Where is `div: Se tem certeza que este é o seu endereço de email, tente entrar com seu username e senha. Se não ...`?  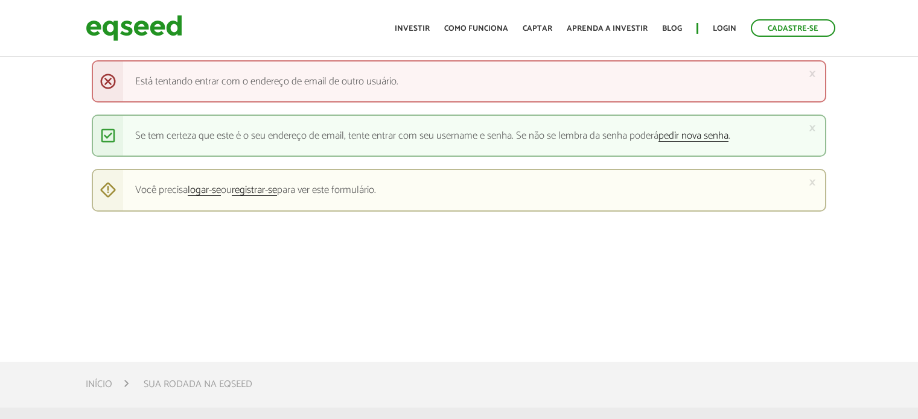 div: Se tem certeza que este é o seu endereço de email, tente entrar com seu username e senha. Se não ... is located at coordinates (459, 136).